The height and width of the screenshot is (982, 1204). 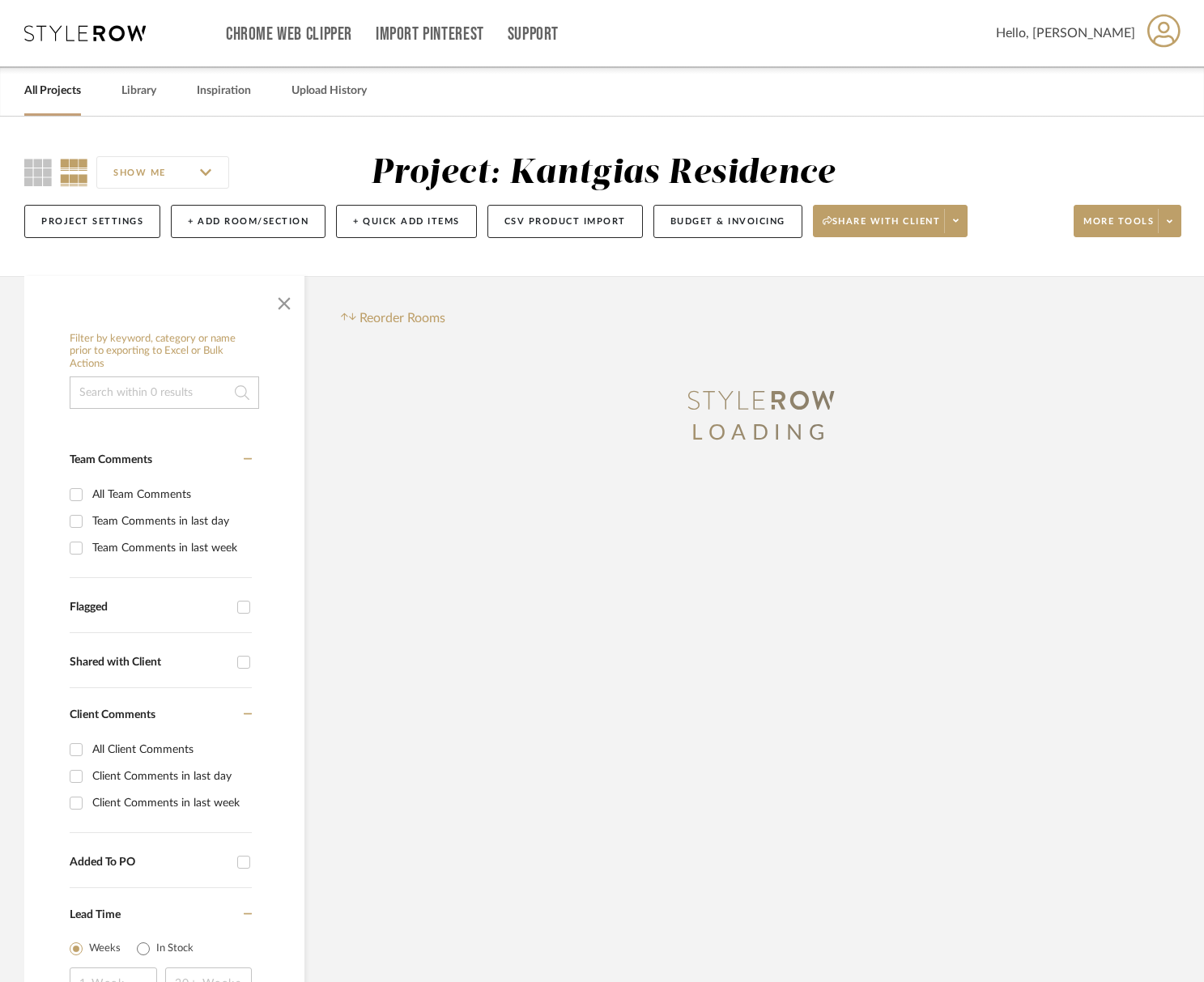 What do you see at coordinates (149, 607) in the screenshot?
I see `div: Flagged` at bounding box center [149, 607].